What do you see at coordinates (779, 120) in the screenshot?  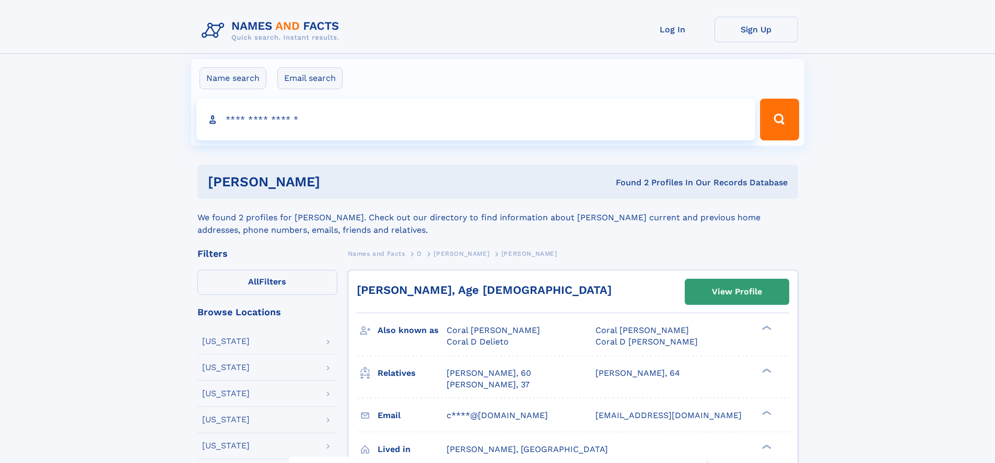 I see `button: Search Button` at bounding box center [779, 120].